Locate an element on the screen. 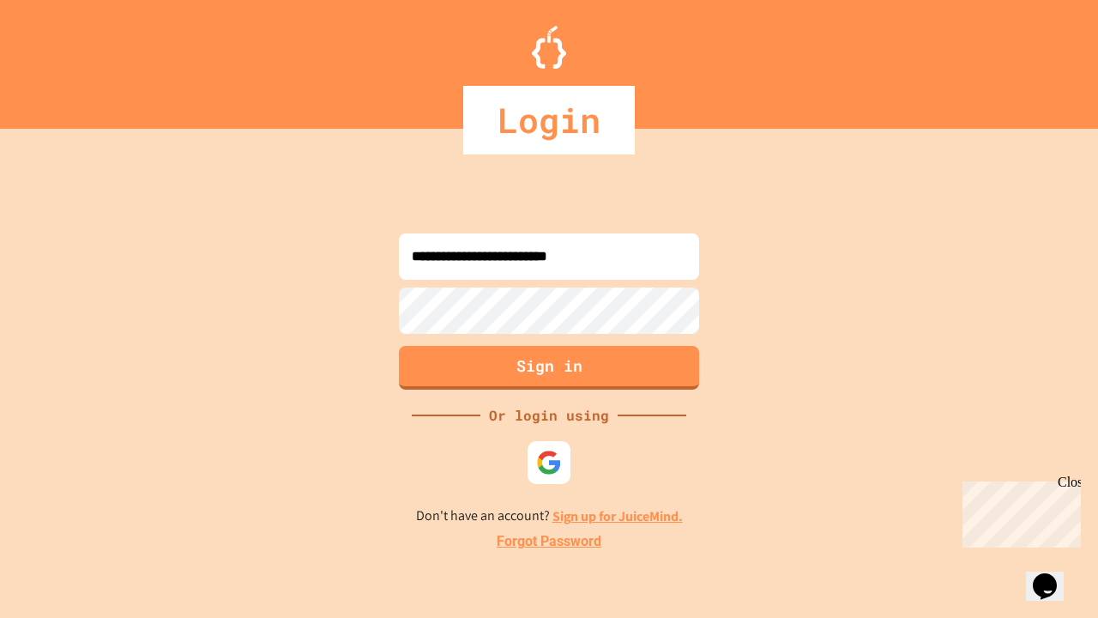 This screenshot has width=1098, height=618. div: Chat with us now!Close is located at coordinates (63, 57).